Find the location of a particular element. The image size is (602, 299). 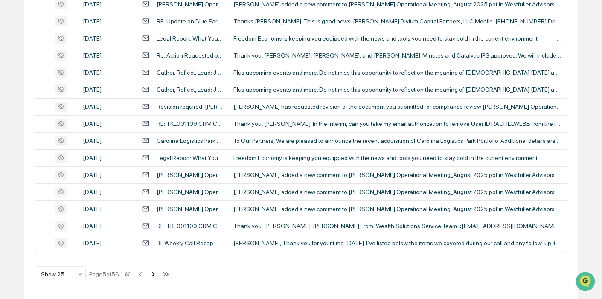

div: RE: TKL001109 CRM:CAS-24377989-J1K3T is located at coordinates (190, 124).